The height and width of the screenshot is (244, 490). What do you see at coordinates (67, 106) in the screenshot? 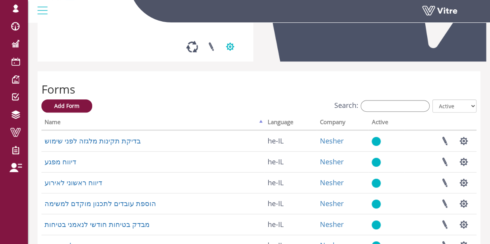
I see `span: Add Form` at bounding box center [67, 106].